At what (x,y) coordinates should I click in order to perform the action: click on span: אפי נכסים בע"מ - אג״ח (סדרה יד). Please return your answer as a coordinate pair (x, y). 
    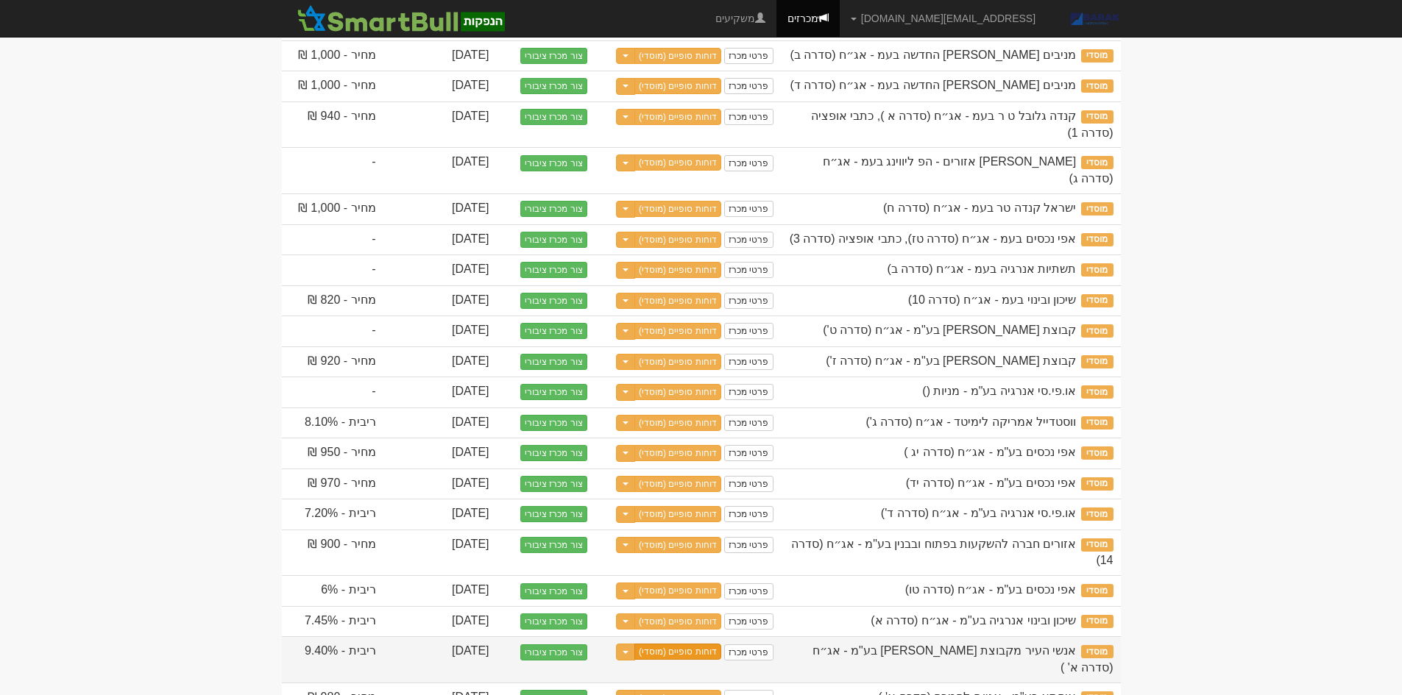
    Looking at the image, I should click on (990, 483).